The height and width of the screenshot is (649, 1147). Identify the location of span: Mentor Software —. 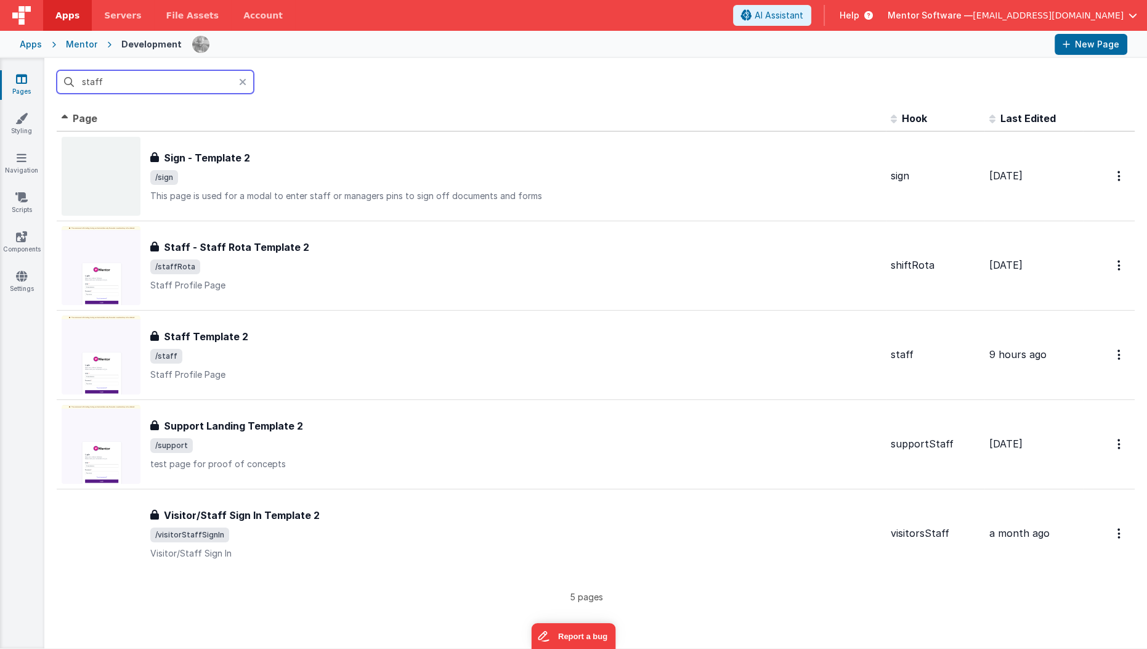
(930, 15).